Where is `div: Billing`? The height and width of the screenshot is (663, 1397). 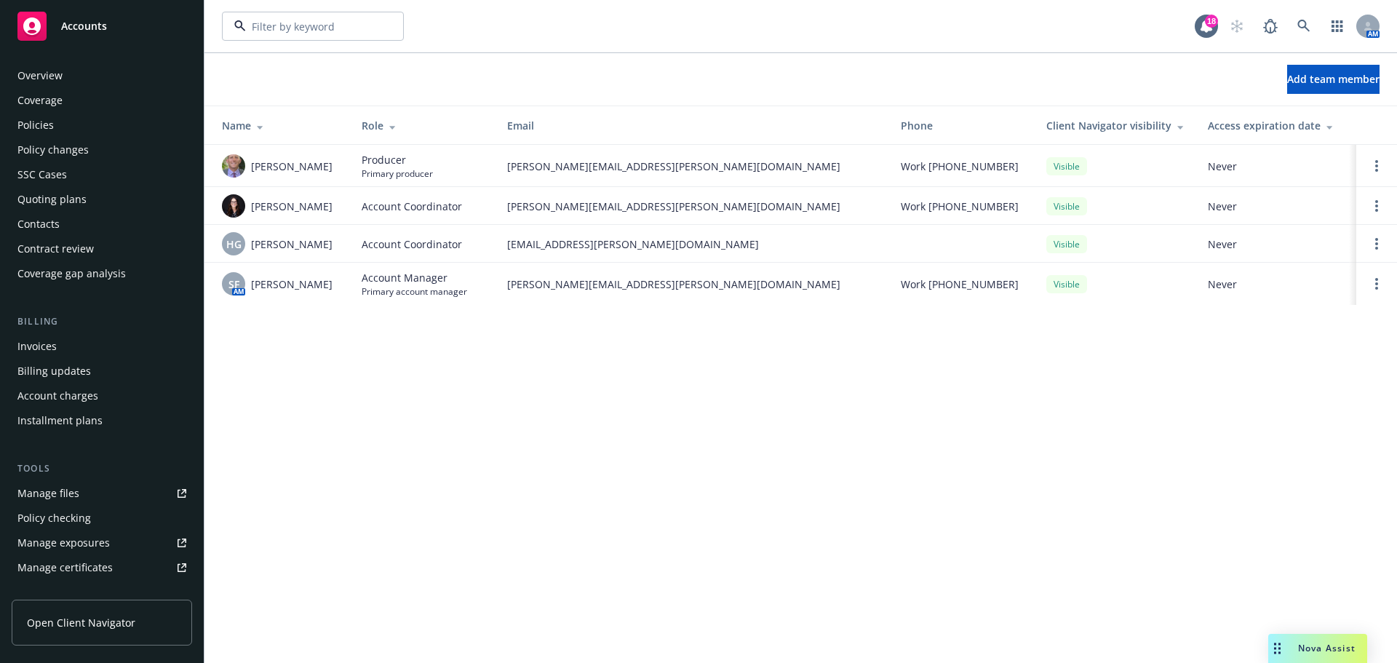 div: Billing is located at coordinates (102, 322).